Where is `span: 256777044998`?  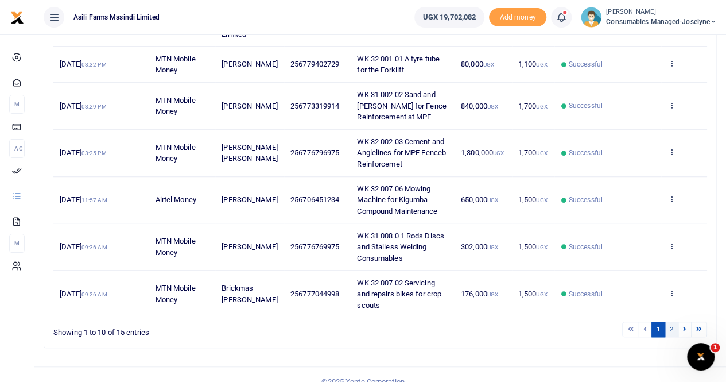
span: 256777044998 is located at coordinates (315, 293).